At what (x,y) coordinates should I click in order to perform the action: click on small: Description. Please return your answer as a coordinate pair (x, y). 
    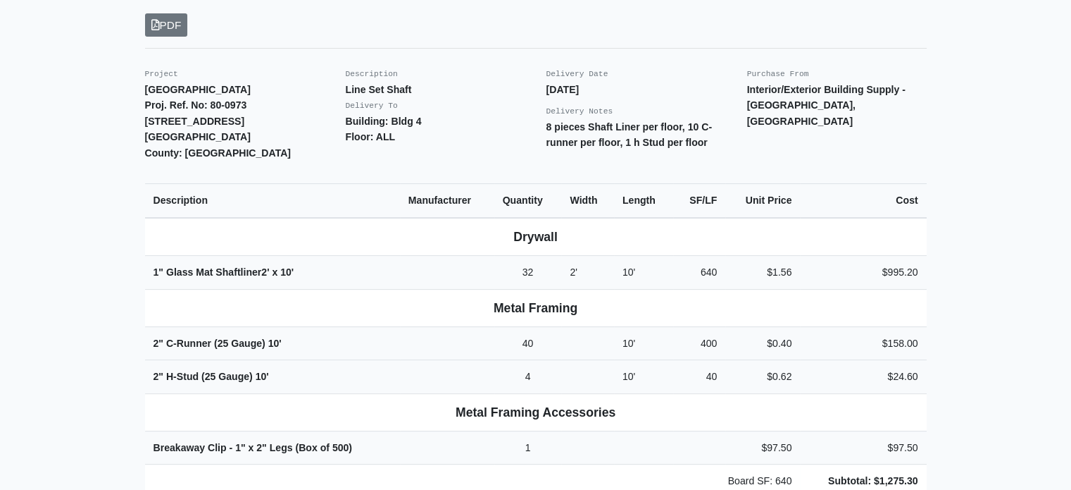
    Looking at the image, I should click on (372, 74).